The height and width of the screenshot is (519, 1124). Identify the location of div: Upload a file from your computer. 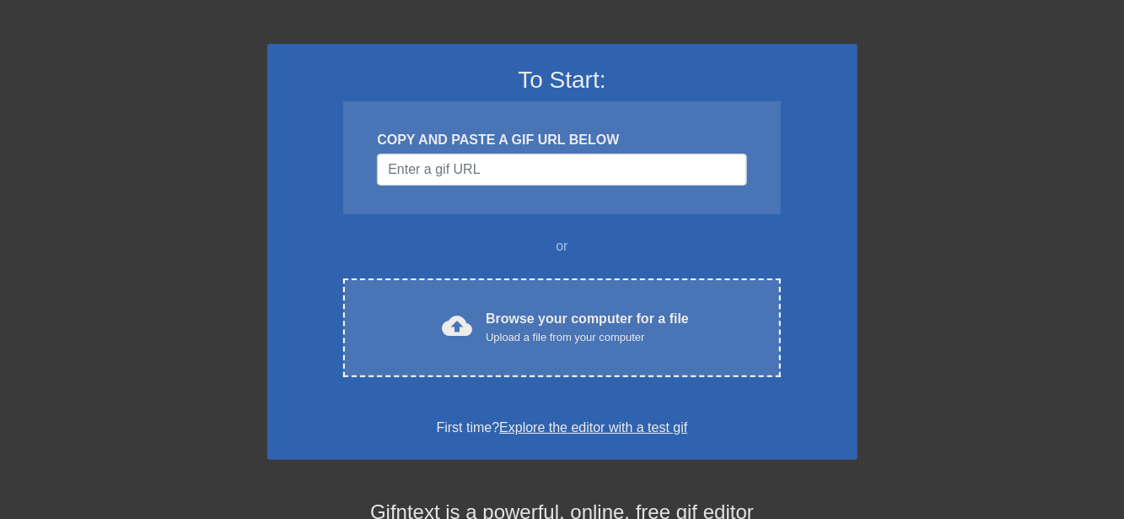
(587, 337).